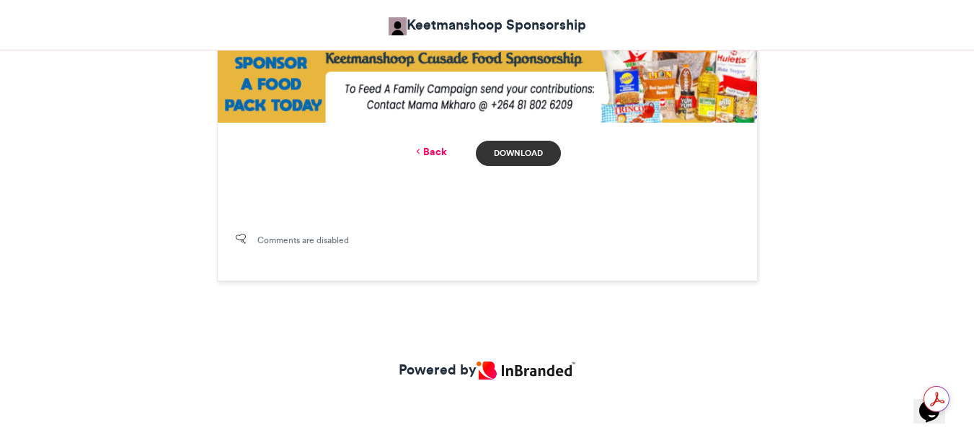 This screenshot has width=974, height=438. What do you see at coordinates (526, 370) in the screenshot?
I see `img: Inbranded` at bounding box center [526, 370].